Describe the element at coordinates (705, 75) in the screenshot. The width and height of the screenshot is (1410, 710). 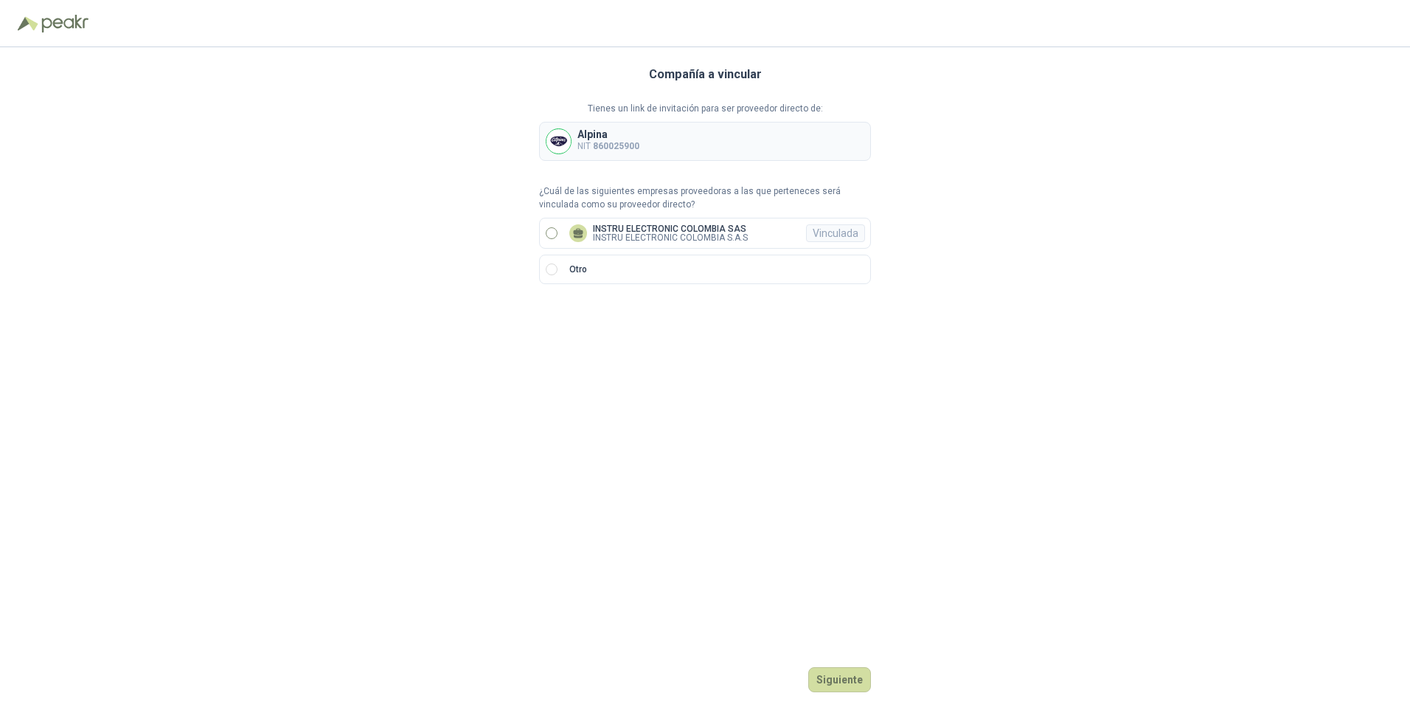
I see `h3: Compañía a vincular` at that location.